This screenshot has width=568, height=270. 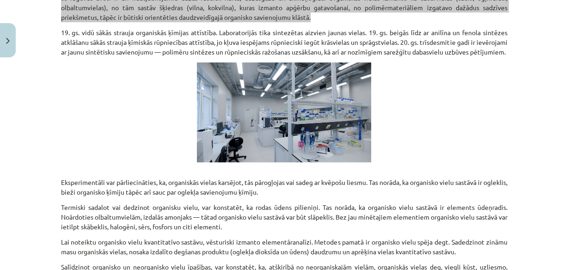 What do you see at coordinates (284, 247) in the screenshot?
I see `p: Lai noteiktu organisko vielu kvantitatīvo sastāvu, vēsturiski izmanto elementāranalīzi. Metodes p...` at bounding box center [284, 247].